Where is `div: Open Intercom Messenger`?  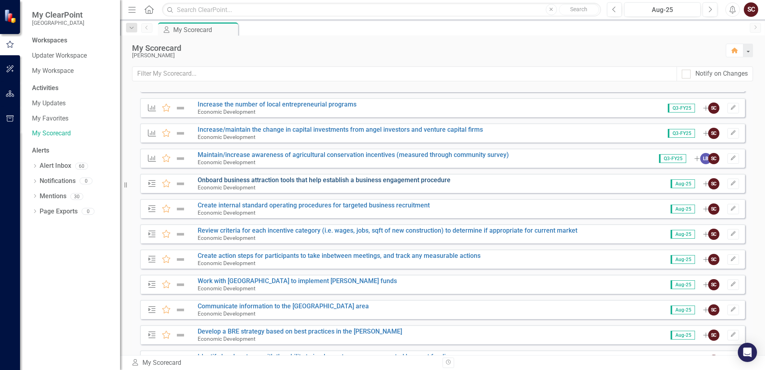 div: Open Intercom Messenger is located at coordinates (747, 352).